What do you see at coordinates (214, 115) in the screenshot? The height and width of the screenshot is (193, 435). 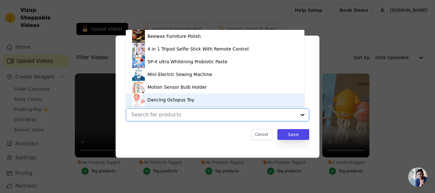 I see `input: Search for products` at bounding box center [214, 115].